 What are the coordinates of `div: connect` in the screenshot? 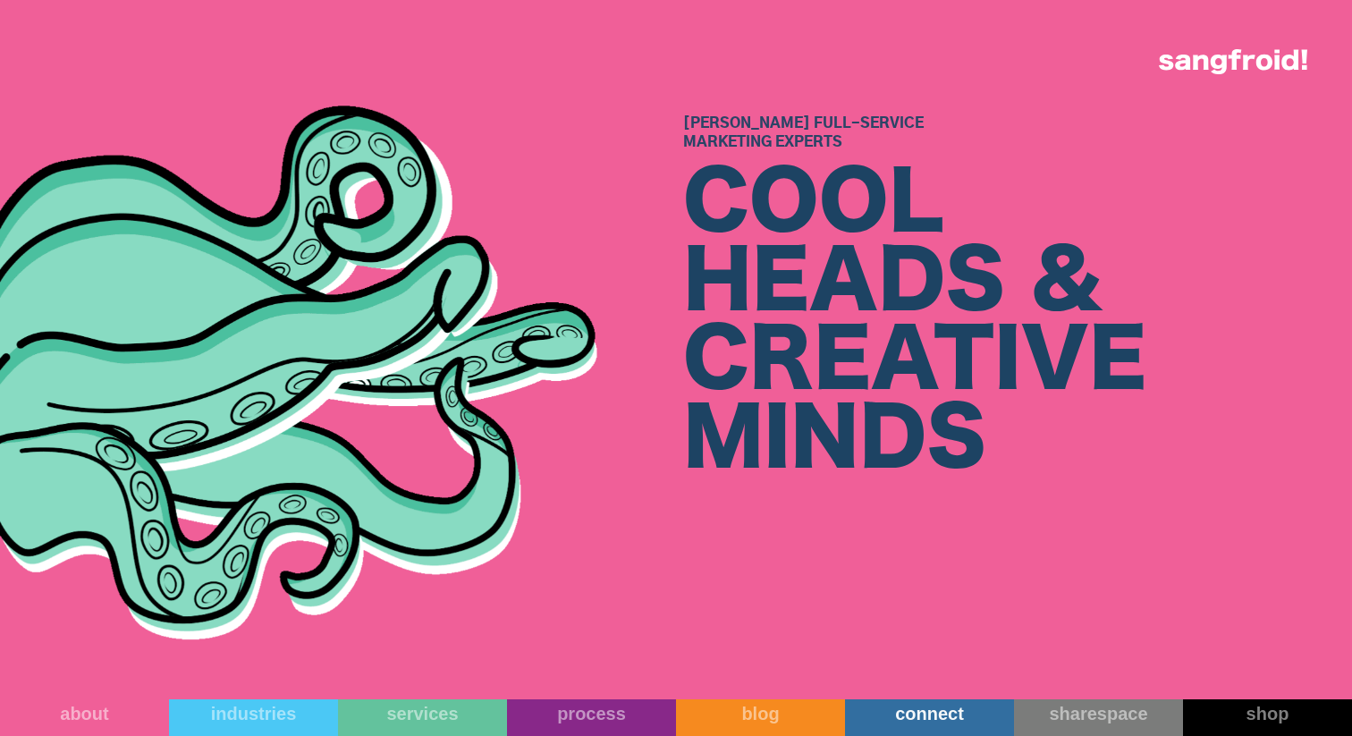 It's located at (929, 714).